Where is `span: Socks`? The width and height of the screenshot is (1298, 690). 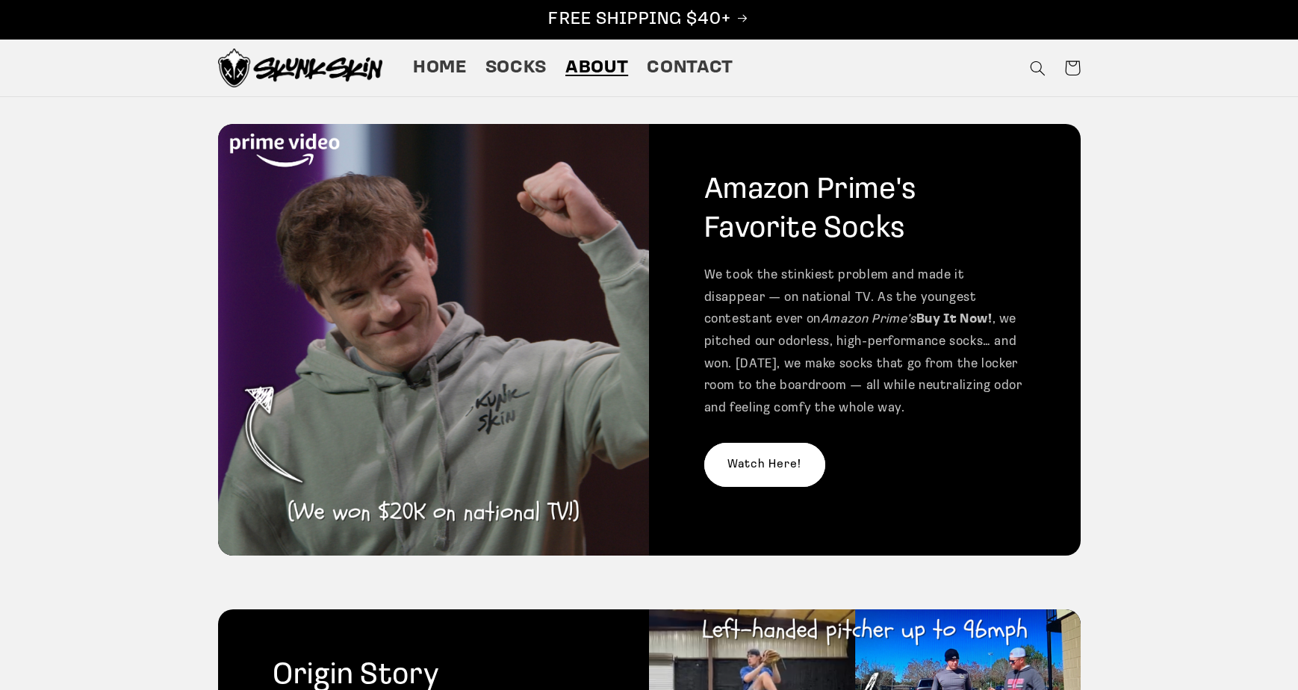
span: Socks is located at coordinates (516, 68).